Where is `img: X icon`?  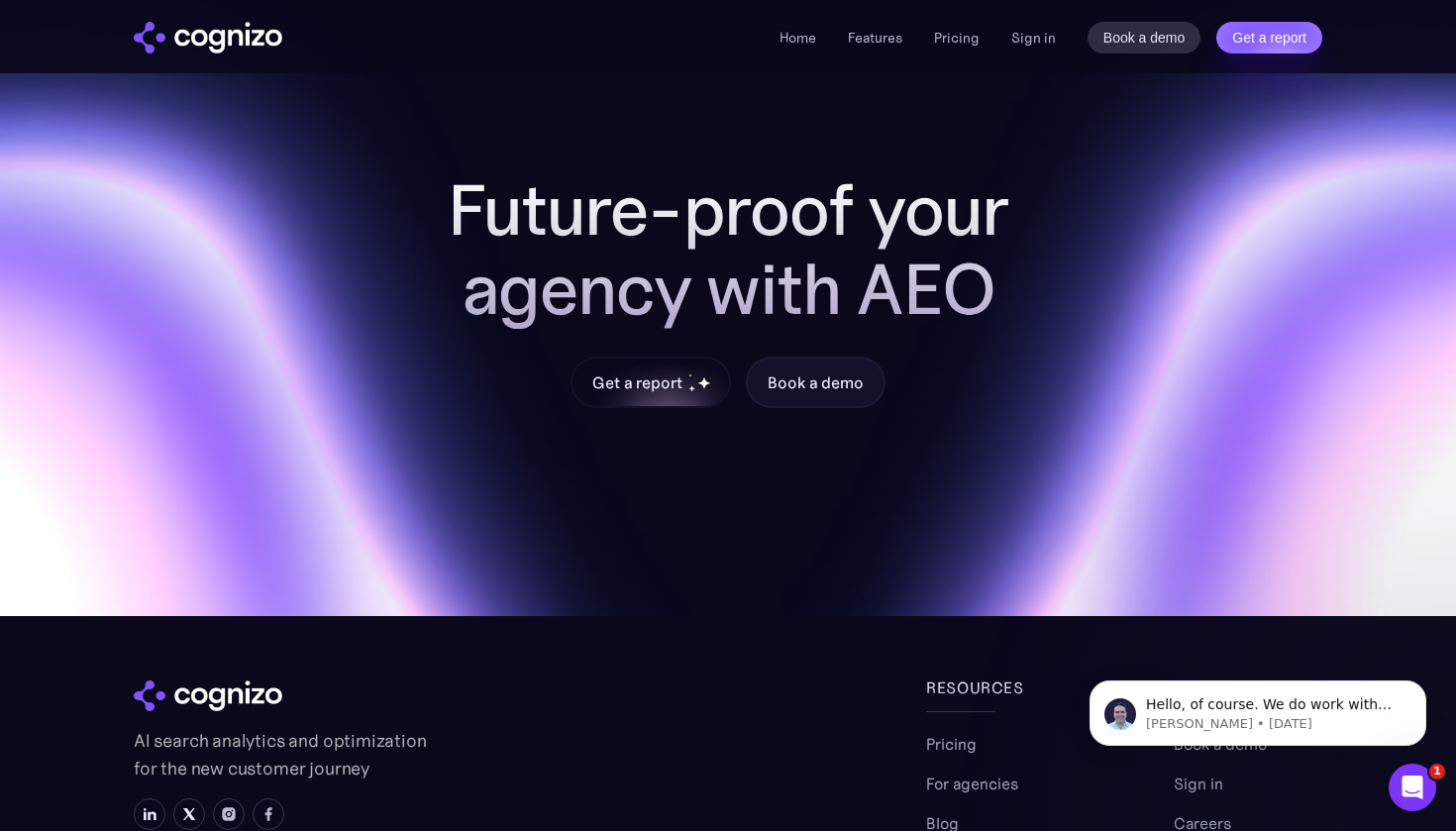
img: X icon is located at coordinates (189, 814).